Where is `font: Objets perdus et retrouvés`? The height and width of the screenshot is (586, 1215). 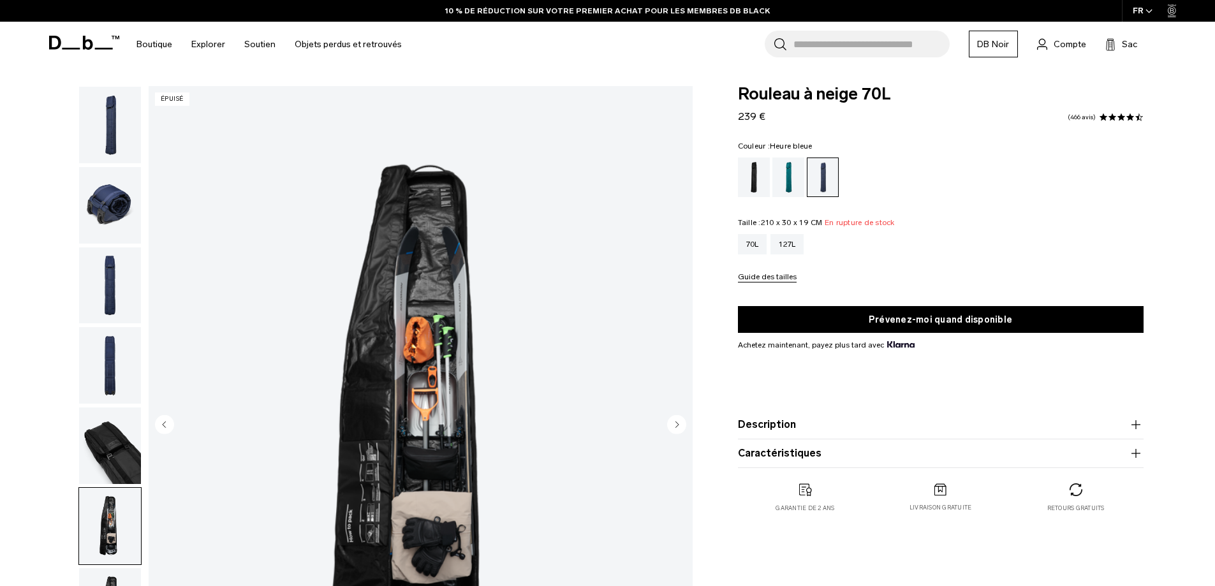
font: Objets perdus et retrouvés is located at coordinates (348, 44).